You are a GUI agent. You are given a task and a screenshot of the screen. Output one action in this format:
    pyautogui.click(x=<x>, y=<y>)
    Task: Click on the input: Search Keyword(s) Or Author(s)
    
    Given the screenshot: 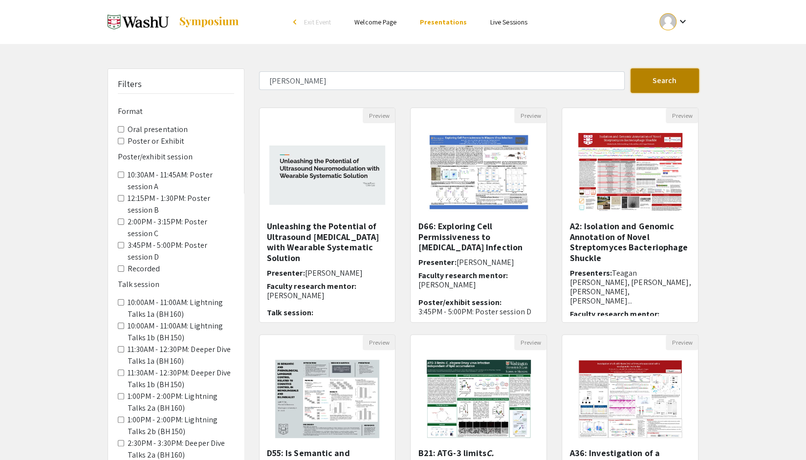 What is the action you would take?
    pyautogui.click(x=442, y=81)
    